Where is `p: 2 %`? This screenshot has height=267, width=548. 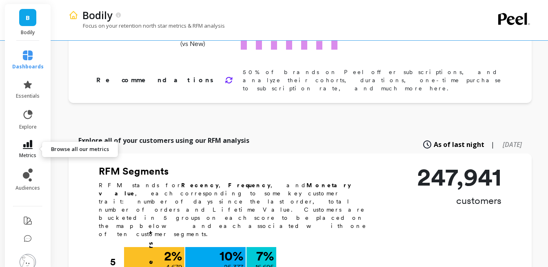
p: 2 % is located at coordinates (173, 256).